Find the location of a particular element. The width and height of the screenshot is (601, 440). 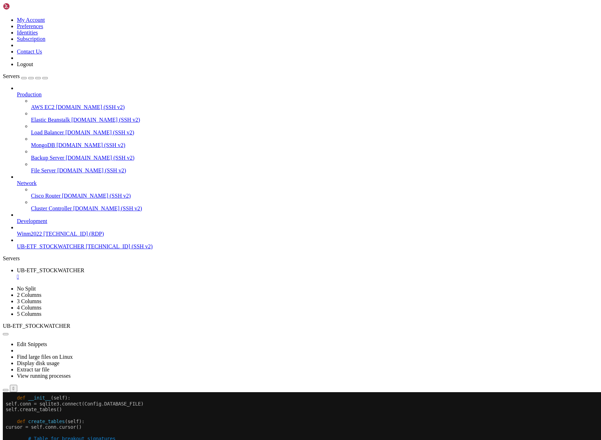

a: 2 Columns is located at coordinates (29, 295).